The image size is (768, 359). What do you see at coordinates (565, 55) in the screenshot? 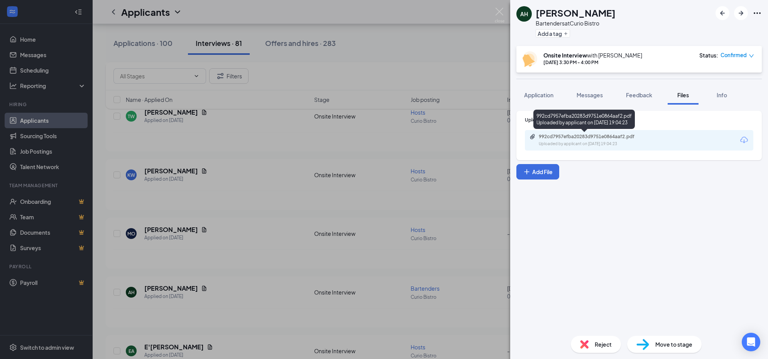
I see `b: Onsite Interview` at bounding box center [565, 55].